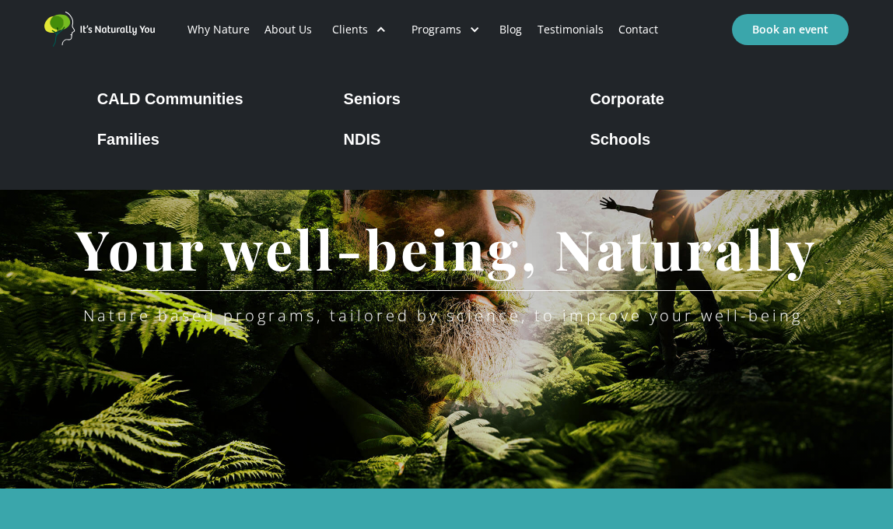 This screenshot has height=529, width=893. I want to click on a: Seniors, so click(446, 96).